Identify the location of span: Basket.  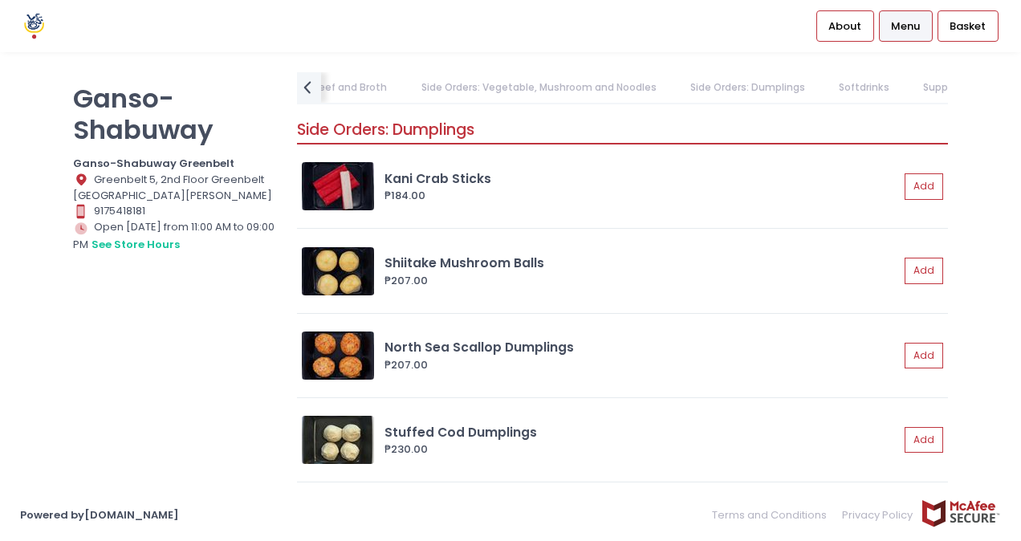
(967, 26).